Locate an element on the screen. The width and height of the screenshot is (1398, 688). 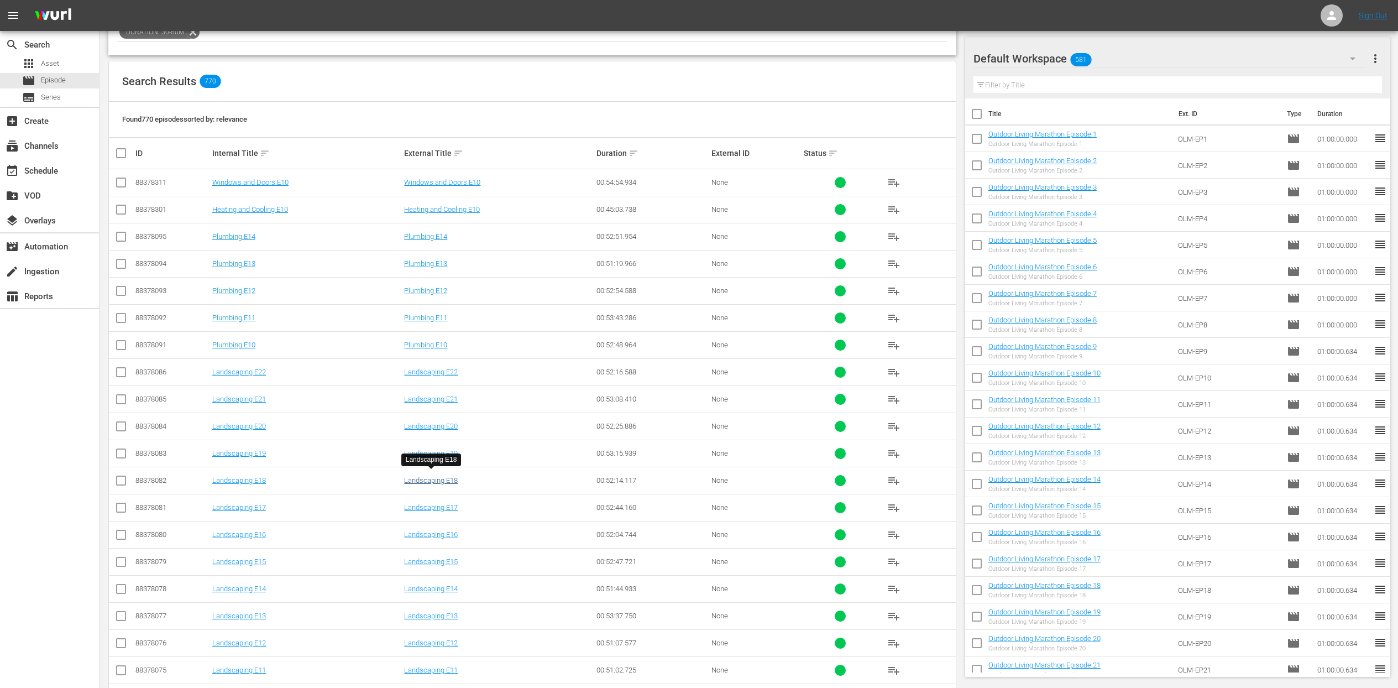
span: Create is located at coordinates (12, 121).